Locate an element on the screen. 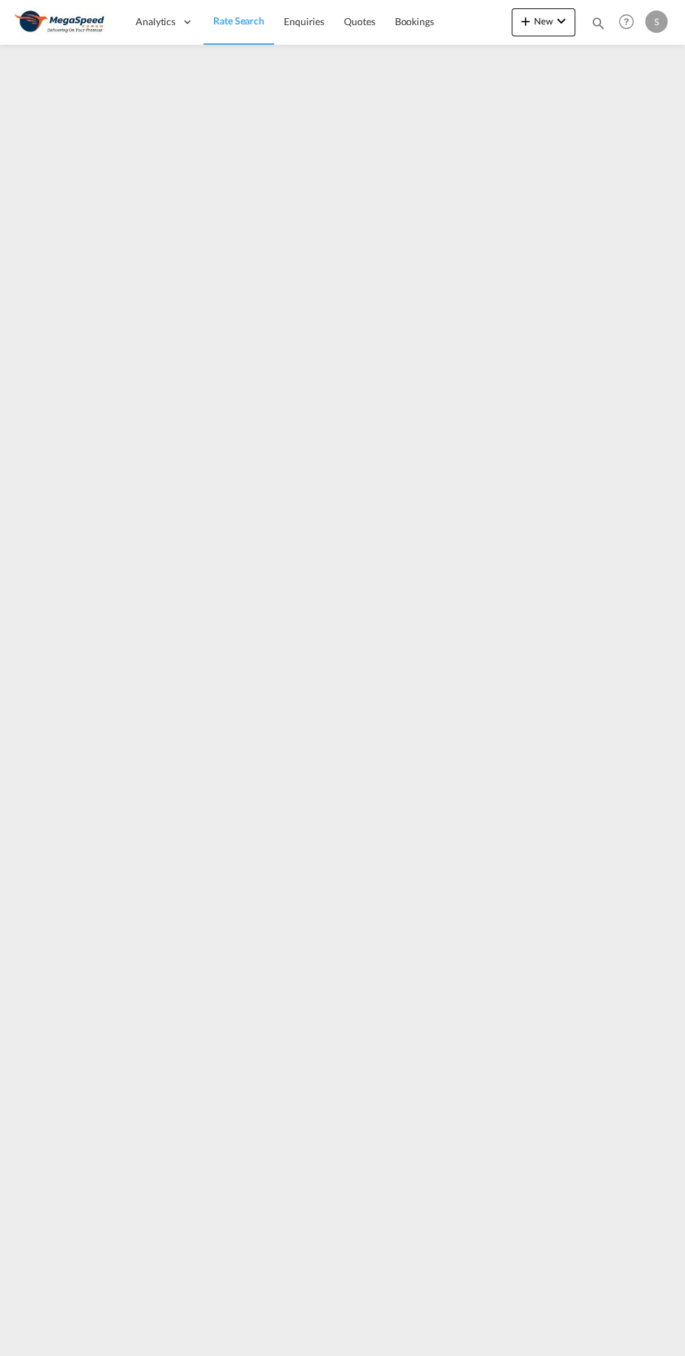 Image resolution: width=685 pixels, height=1356 pixels. span: Enquiries is located at coordinates (304, 21).